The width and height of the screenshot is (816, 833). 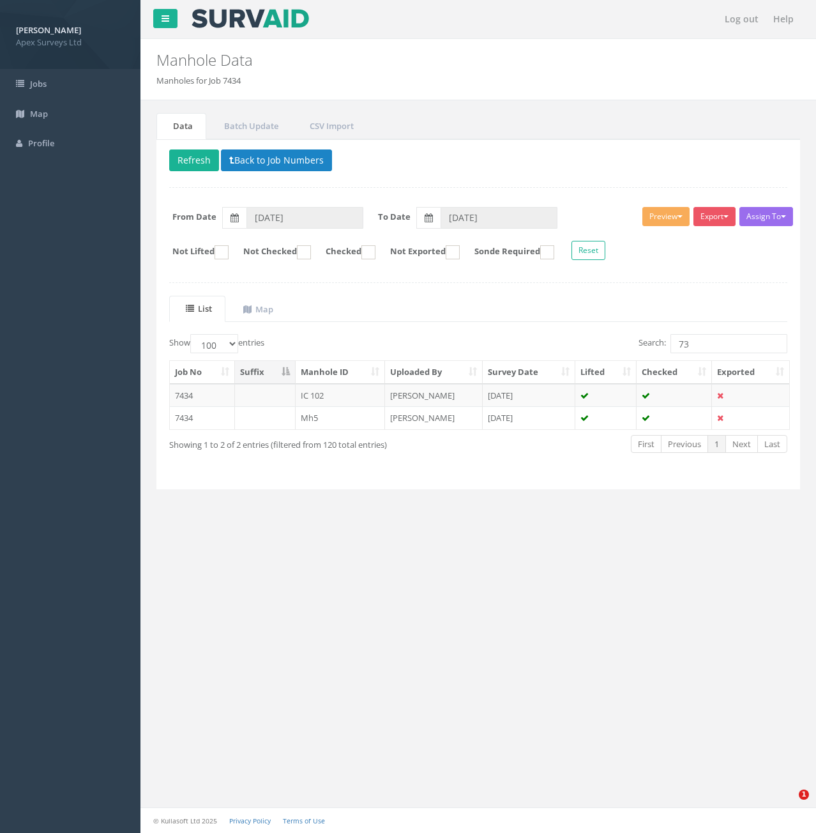 I want to click on label: Show entries, so click(x=217, y=344).